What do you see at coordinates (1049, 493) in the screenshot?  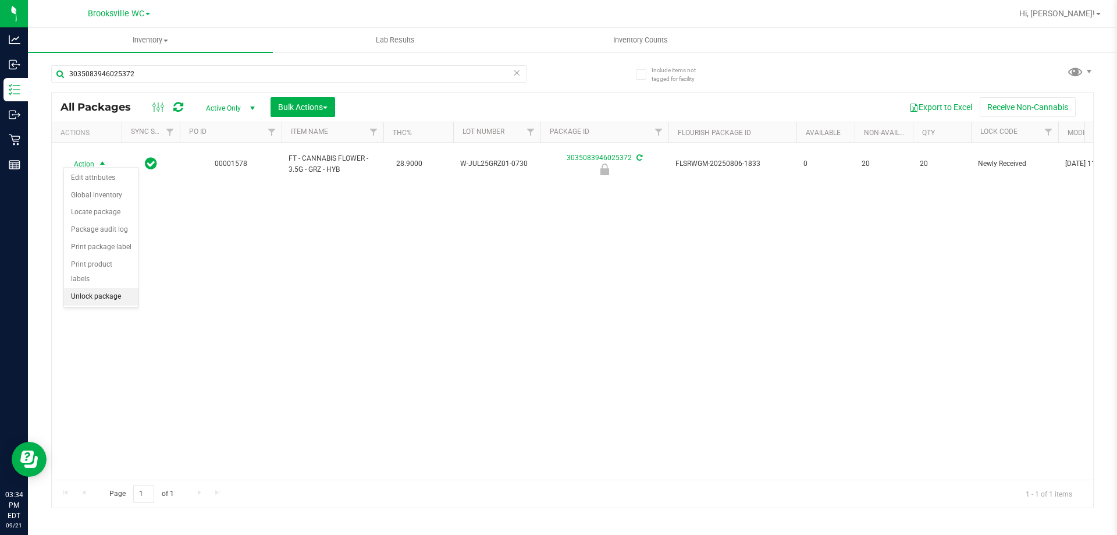 I see `span: 1 - 1 of 1 items` at bounding box center [1049, 493].